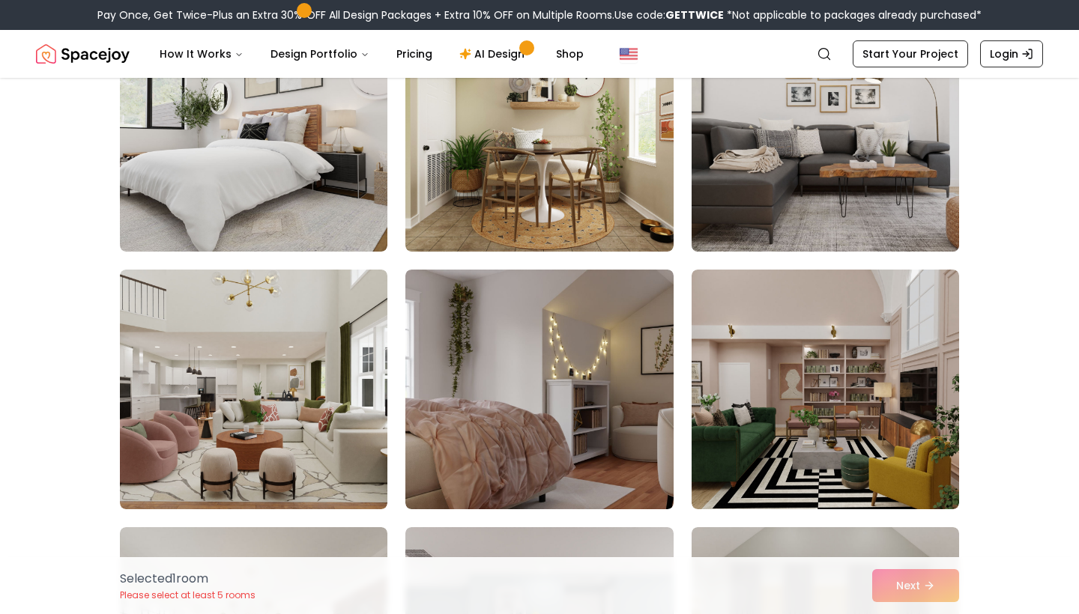  Describe the element at coordinates (1012, 54) in the screenshot. I see `a: Login` at that location.